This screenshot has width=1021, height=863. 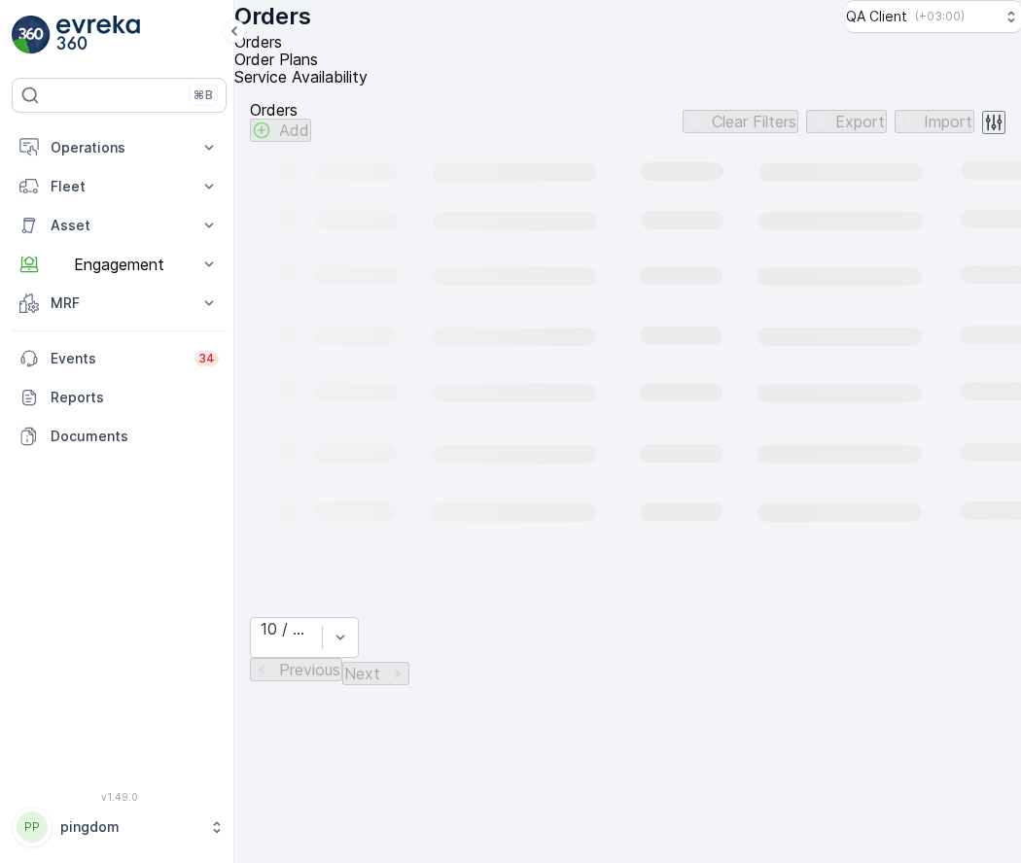 I want to click on img: logo_light-DOdMpM7g.png, so click(x=98, y=35).